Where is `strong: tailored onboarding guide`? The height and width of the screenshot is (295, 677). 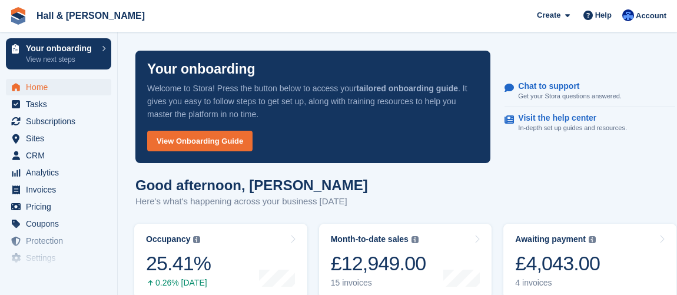
strong: tailored onboarding guide is located at coordinates (407, 88).